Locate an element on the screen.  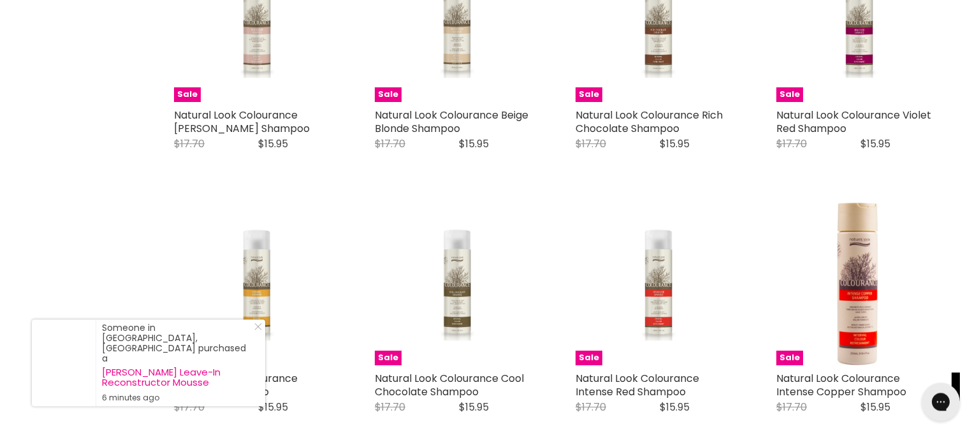
img: Natural Look Colourance Intense Red Shampoo is located at coordinates (657, 284).